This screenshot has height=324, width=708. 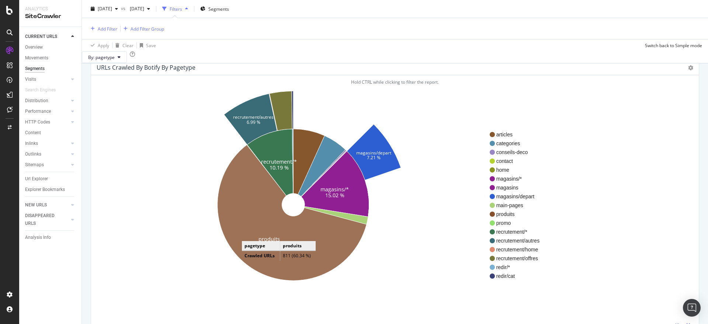 What do you see at coordinates (44, 90) in the screenshot?
I see `a: Search Engines` at bounding box center [44, 90].